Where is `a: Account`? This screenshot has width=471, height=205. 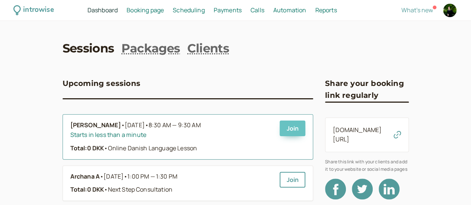
a: Account is located at coordinates (450, 10).